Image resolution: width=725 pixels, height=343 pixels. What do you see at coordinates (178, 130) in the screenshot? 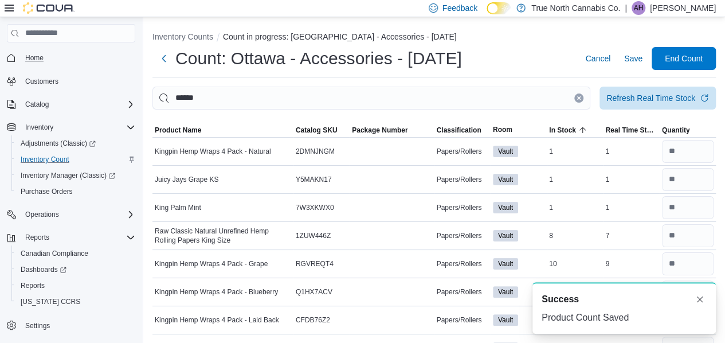
I see `span: Product Name` at bounding box center [178, 130].